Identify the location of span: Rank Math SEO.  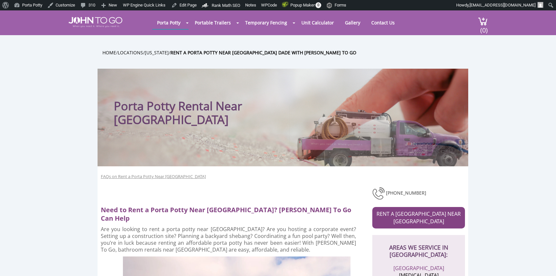
(226, 5).